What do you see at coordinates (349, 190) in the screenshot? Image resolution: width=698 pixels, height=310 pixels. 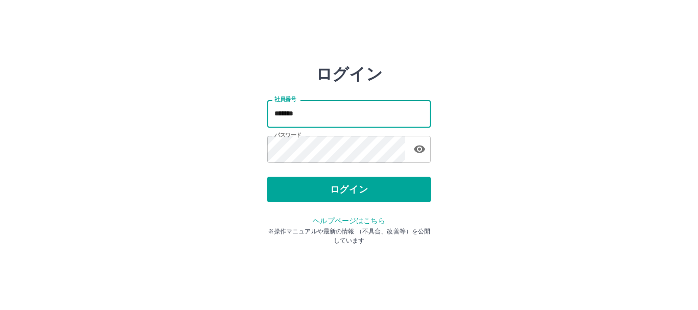 I see `button: ログイン` at bounding box center [349, 190].